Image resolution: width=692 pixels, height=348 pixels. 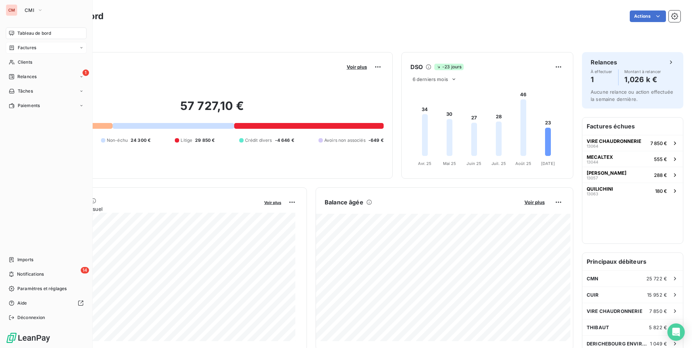 What do you see at coordinates (592, 146) in the screenshot?
I see `span: 13064` at bounding box center [592, 146].